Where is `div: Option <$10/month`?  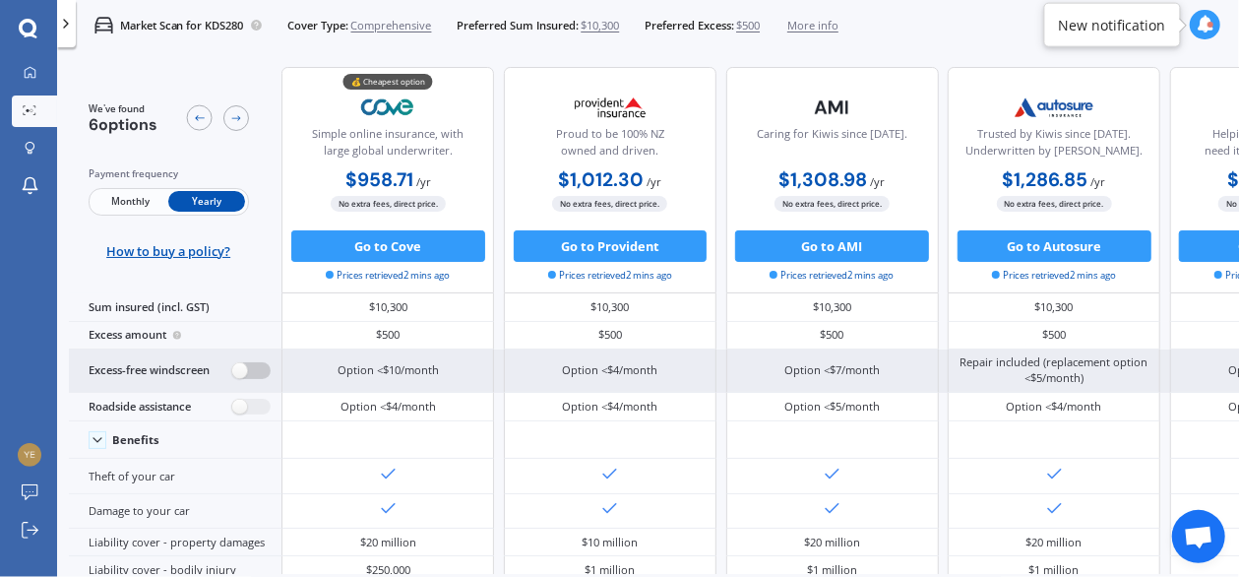
div: Option <$10/month is located at coordinates (388, 370).